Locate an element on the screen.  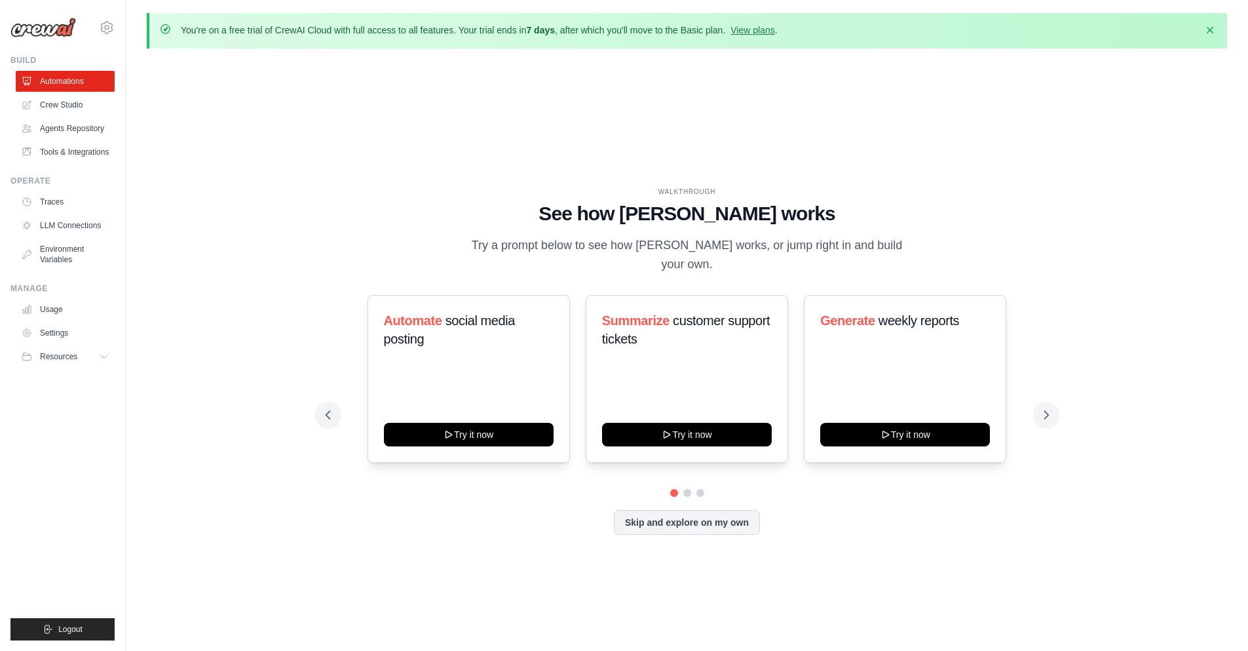
a: Traces is located at coordinates (65, 202).